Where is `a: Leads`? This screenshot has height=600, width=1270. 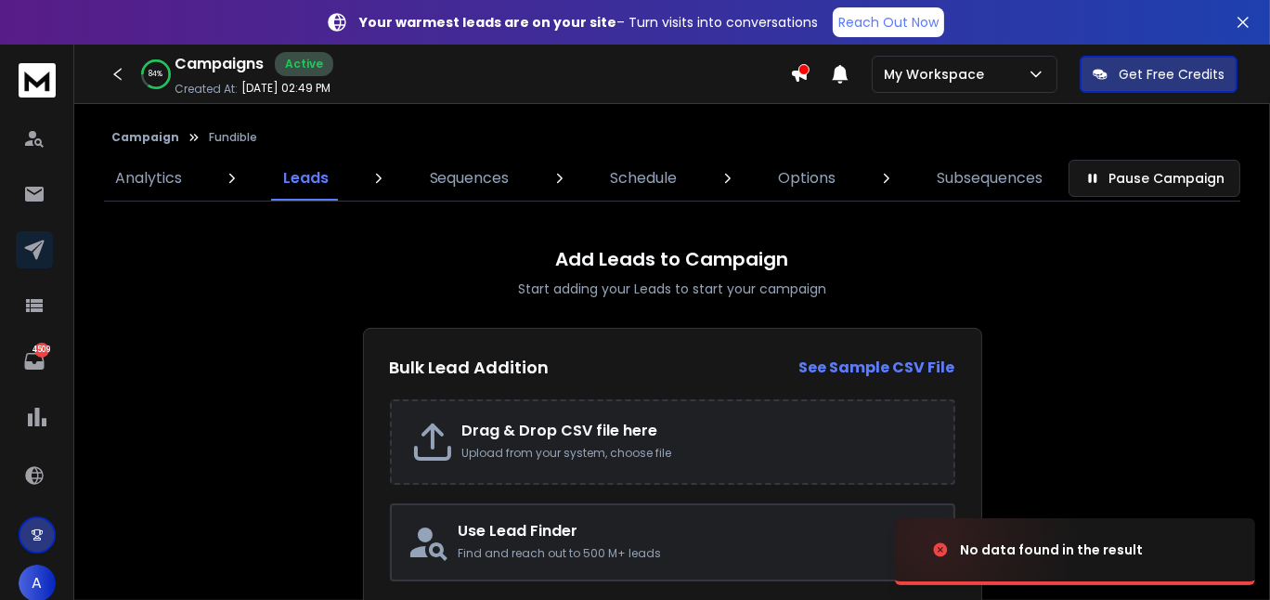
a: Leads is located at coordinates (305, 178).